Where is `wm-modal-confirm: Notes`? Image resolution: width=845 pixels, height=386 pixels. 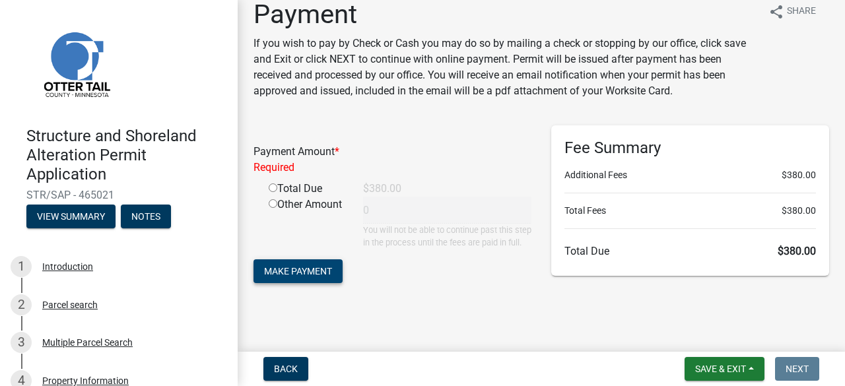 wm-modal-confirm: Notes is located at coordinates (146, 218).